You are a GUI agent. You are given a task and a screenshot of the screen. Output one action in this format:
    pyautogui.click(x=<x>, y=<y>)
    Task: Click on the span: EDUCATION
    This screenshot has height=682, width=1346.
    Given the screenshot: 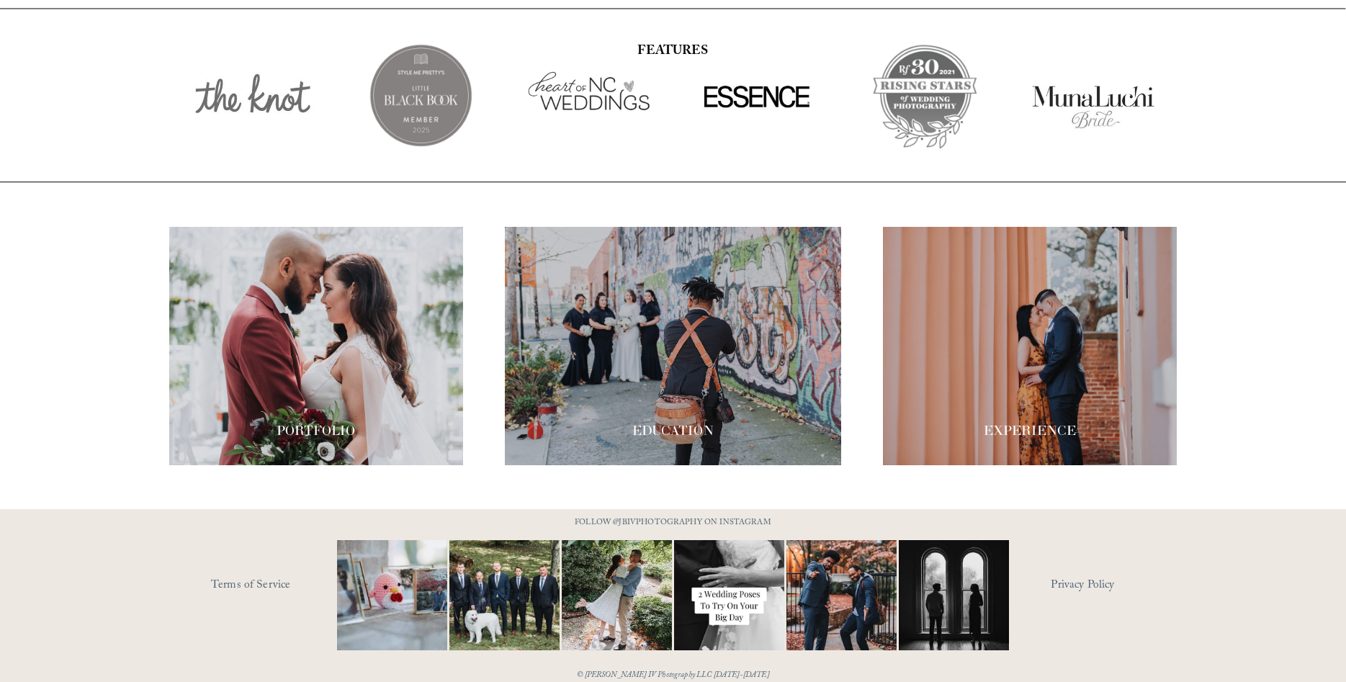 What is the action you would take?
    pyautogui.click(x=673, y=430)
    